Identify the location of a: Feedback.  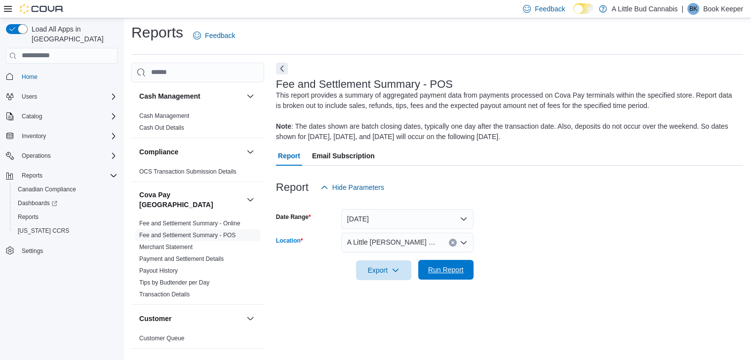
(214, 36).